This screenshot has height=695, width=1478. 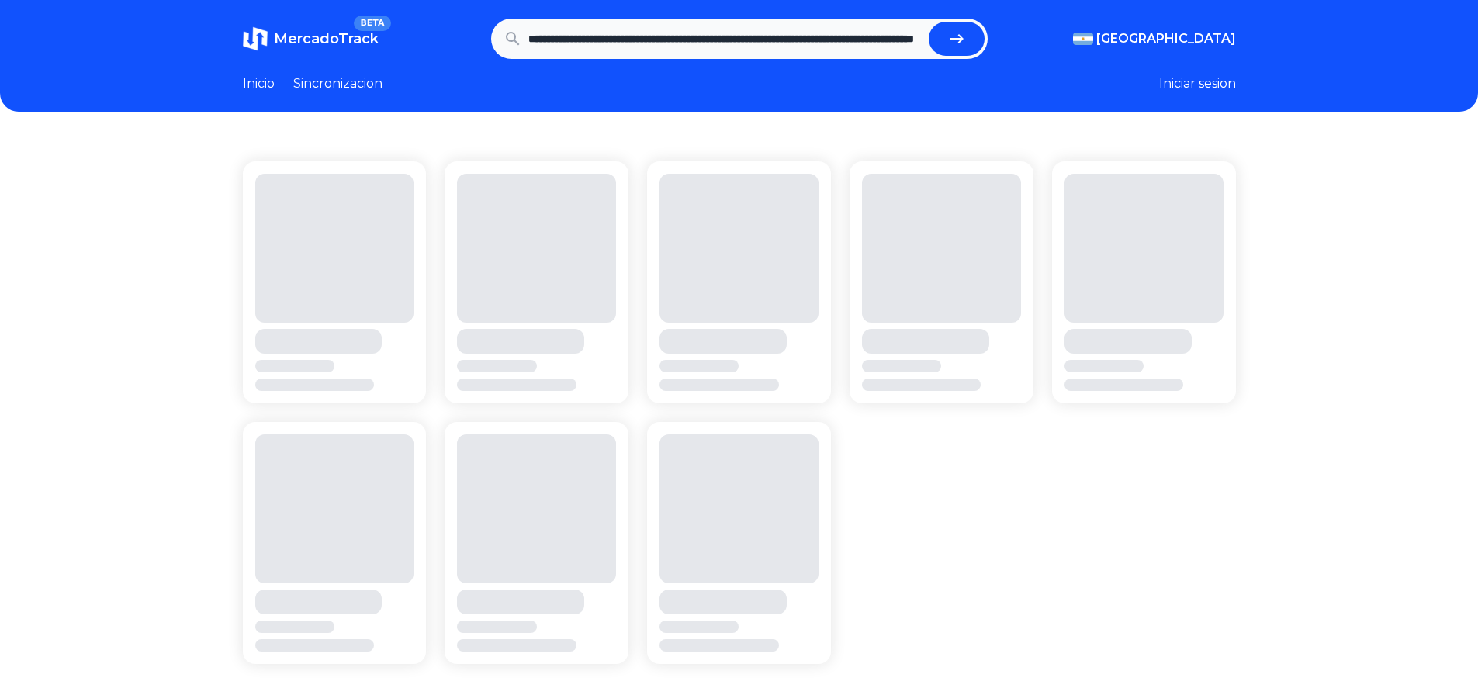 What do you see at coordinates (1197, 84) in the screenshot?
I see `button: Iniciar sesion` at bounding box center [1197, 84].